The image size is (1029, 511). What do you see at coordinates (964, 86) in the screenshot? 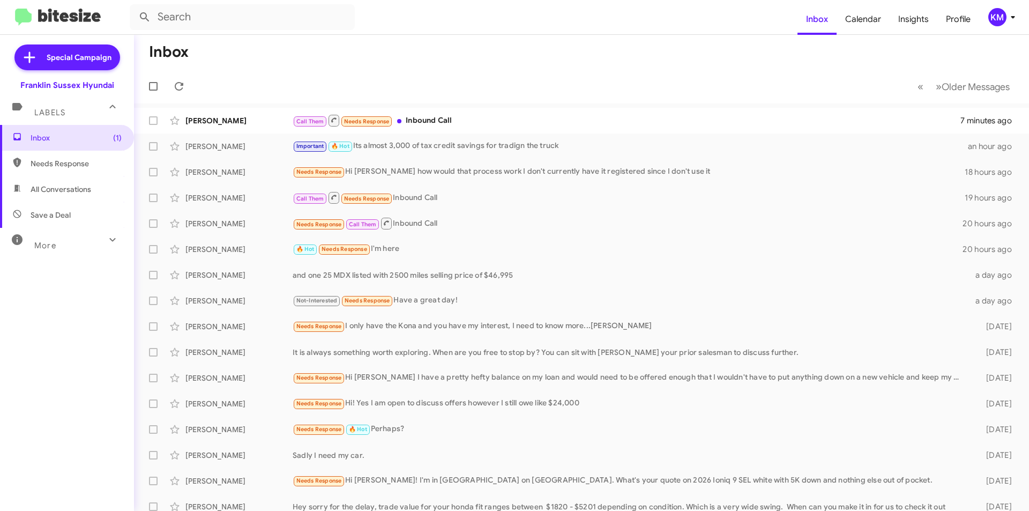
I see `nav: Page navigation example` at bounding box center [964, 86].